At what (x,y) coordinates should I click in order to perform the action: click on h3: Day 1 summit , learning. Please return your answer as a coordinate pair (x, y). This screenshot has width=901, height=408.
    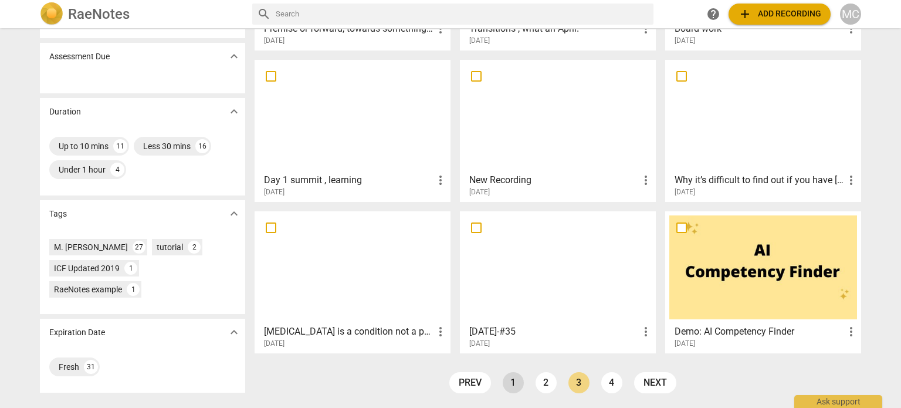
    Looking at the image, I should click on (348, 180).